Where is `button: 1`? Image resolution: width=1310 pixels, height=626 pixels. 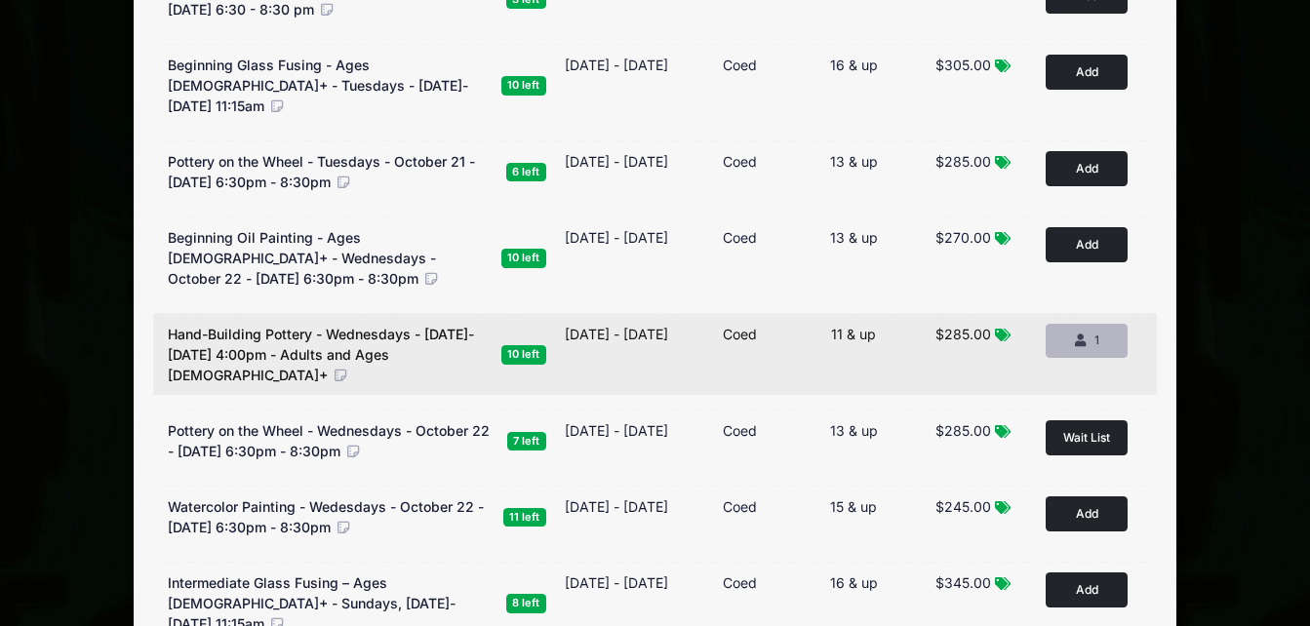
button: 1 is located at coordinates (1086, 340).